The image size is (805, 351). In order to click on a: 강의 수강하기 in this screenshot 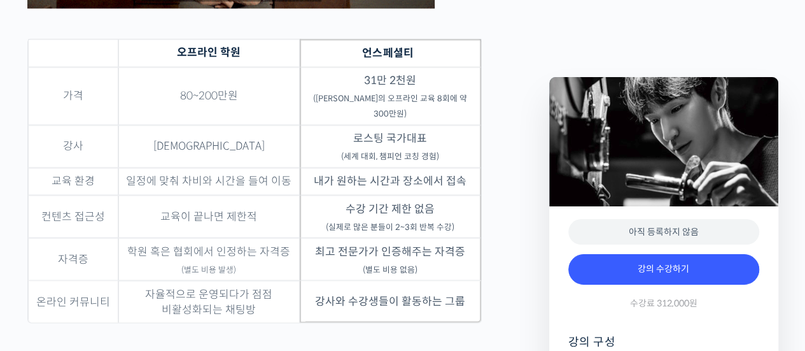, I will do `click(664, 269)`.